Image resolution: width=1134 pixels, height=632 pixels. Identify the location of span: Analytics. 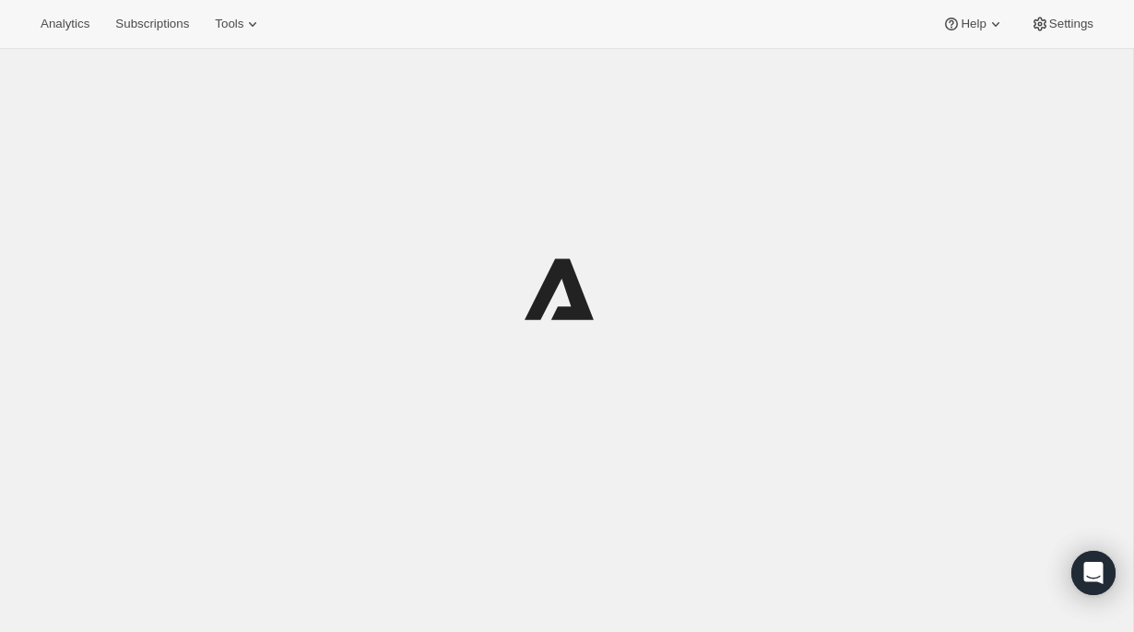
(65, 24).